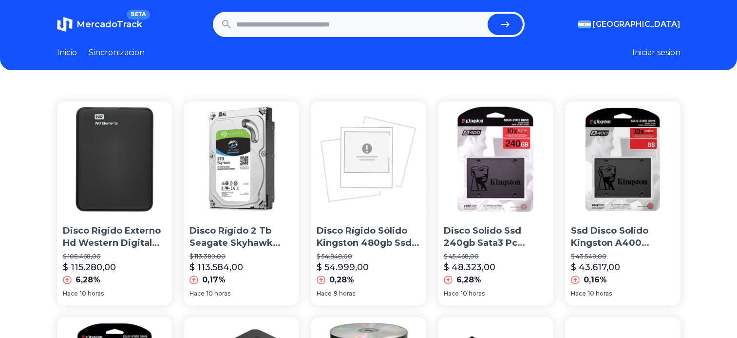 The width and height of the screenshot is (737, 338). I want to click on button: Iniciar sesion, so click(656, 53).